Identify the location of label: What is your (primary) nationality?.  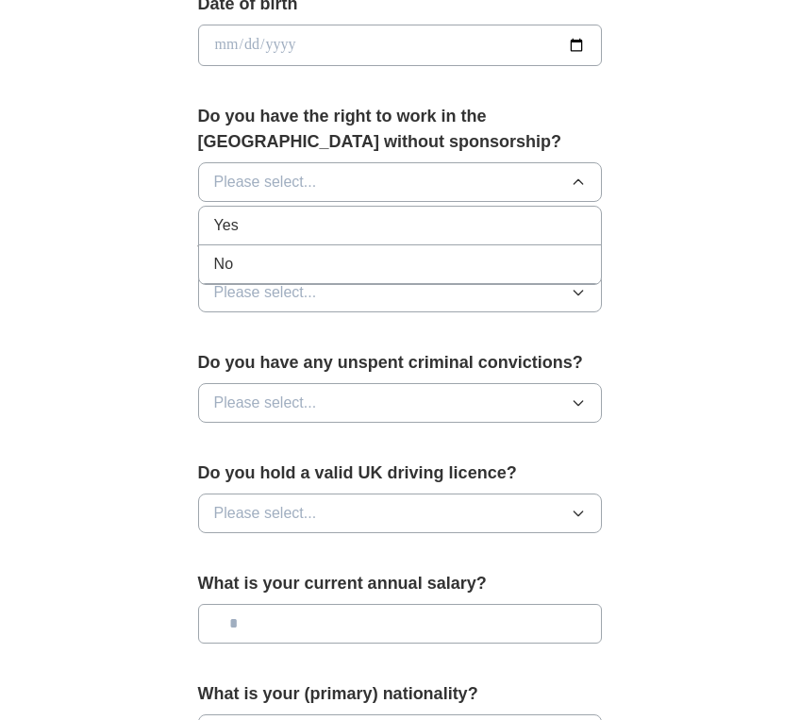
(400, 694).